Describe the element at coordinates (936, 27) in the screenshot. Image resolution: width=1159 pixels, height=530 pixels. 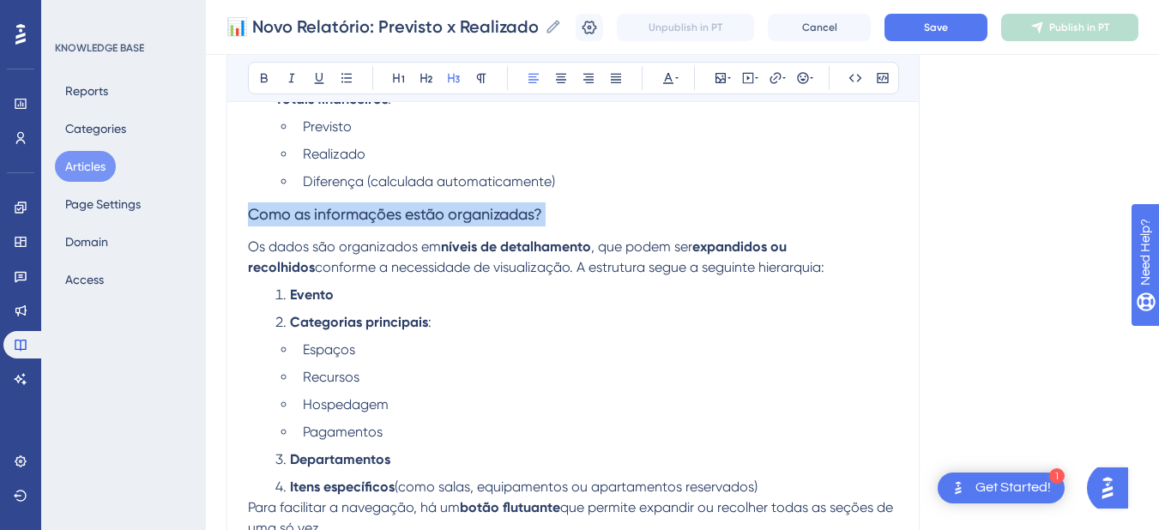
I see `button: Save` at that location.